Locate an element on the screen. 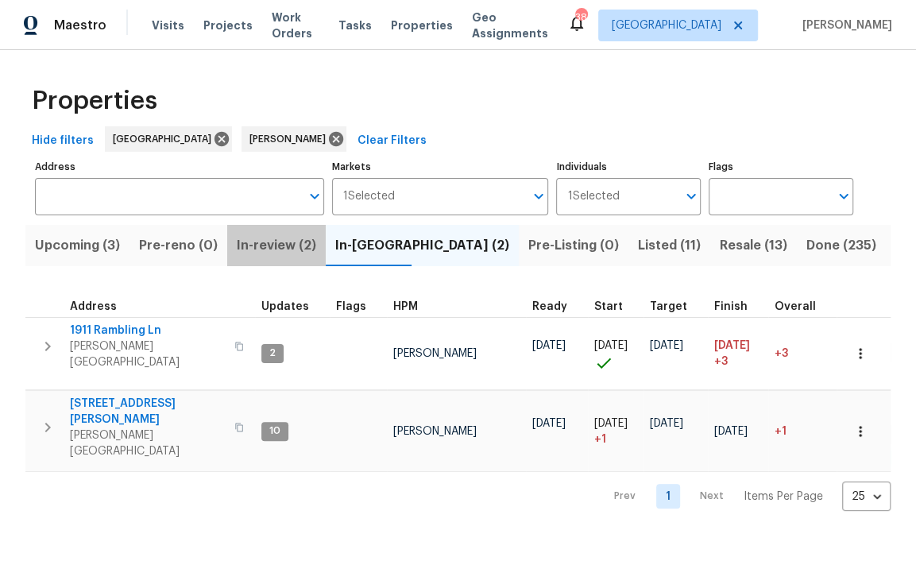 The height and width of the screenshot is (584, 916). span: Resale (13) is located at coordinates (753, 245).